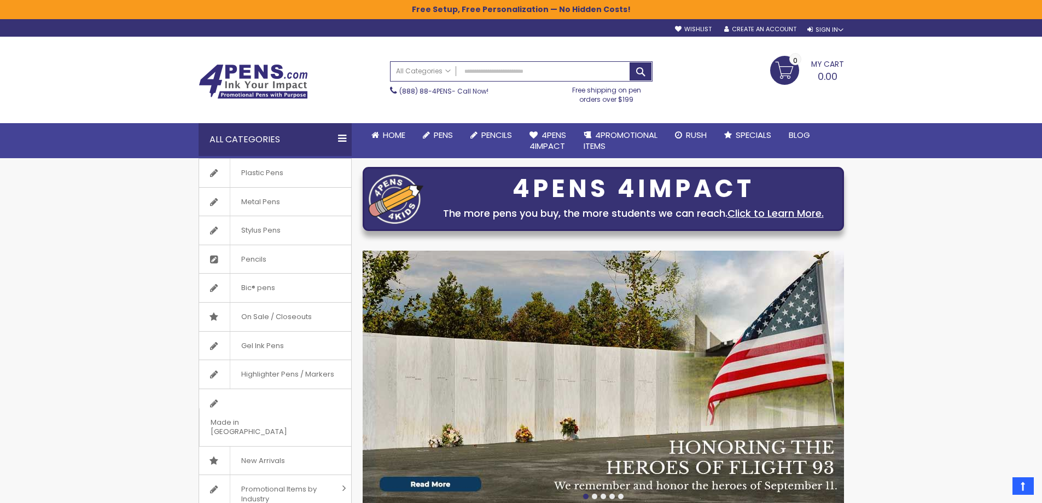 The width and height of the screenshot is (1042, 503). I want to click on a: Create an Account, so click(760, 29).